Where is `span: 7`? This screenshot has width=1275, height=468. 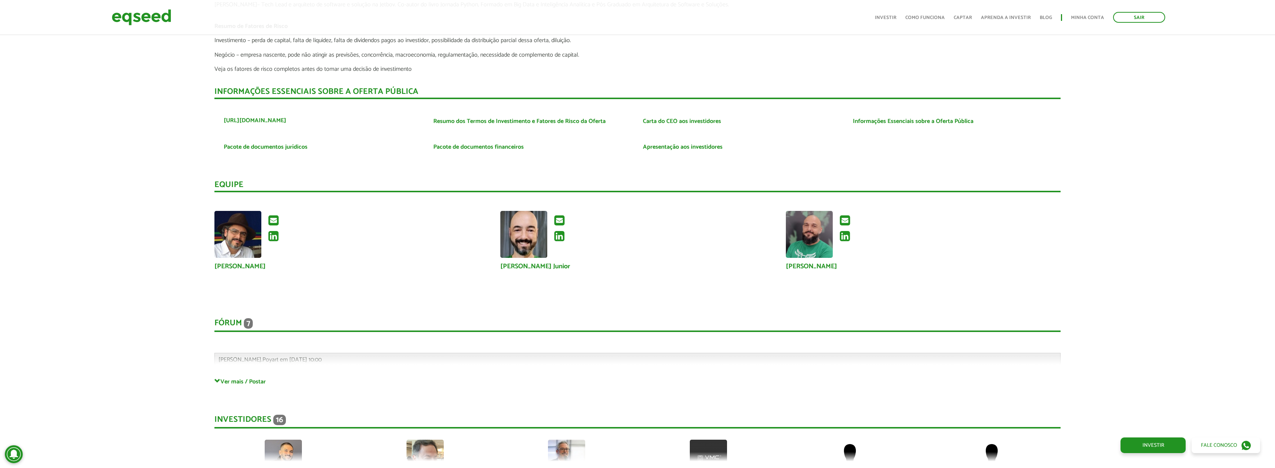
span: 7 is located at coordinates (248, 323).